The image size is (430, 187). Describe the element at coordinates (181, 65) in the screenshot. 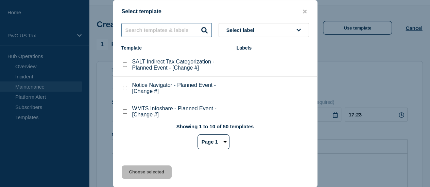

I see `p: SALT Indirect Tax Categorization - Planned Event - [Change #]` at that location.